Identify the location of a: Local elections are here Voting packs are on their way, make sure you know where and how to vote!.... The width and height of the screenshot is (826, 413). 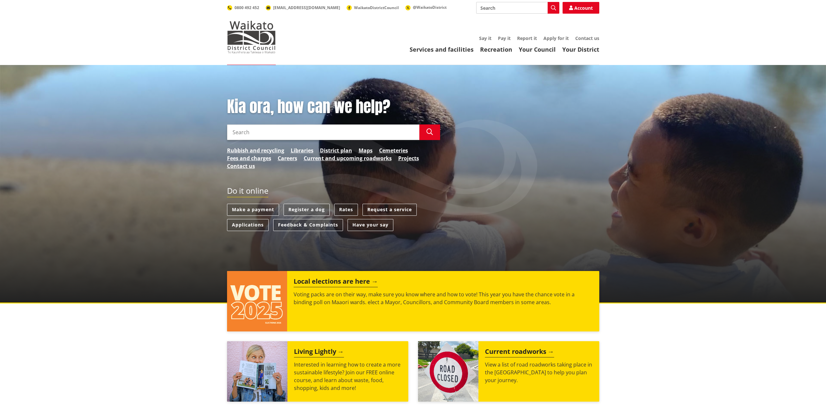
(413, 301).